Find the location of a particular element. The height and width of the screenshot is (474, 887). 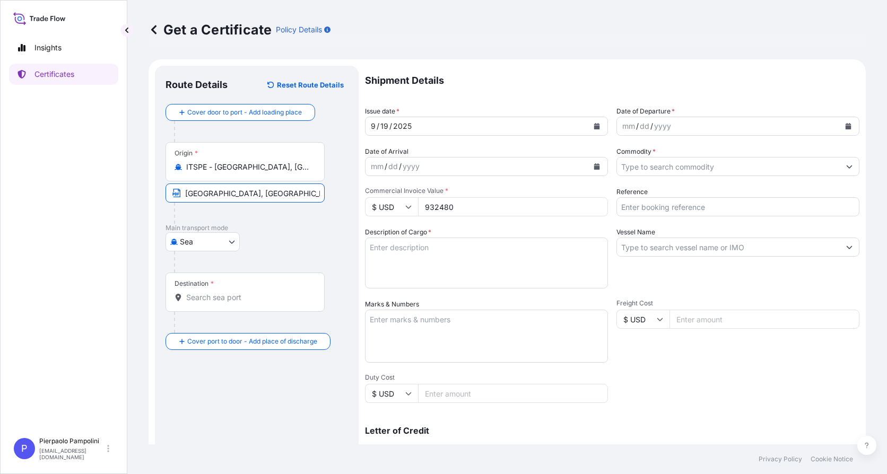

label: Commodity is located at coordinates (636, 152).